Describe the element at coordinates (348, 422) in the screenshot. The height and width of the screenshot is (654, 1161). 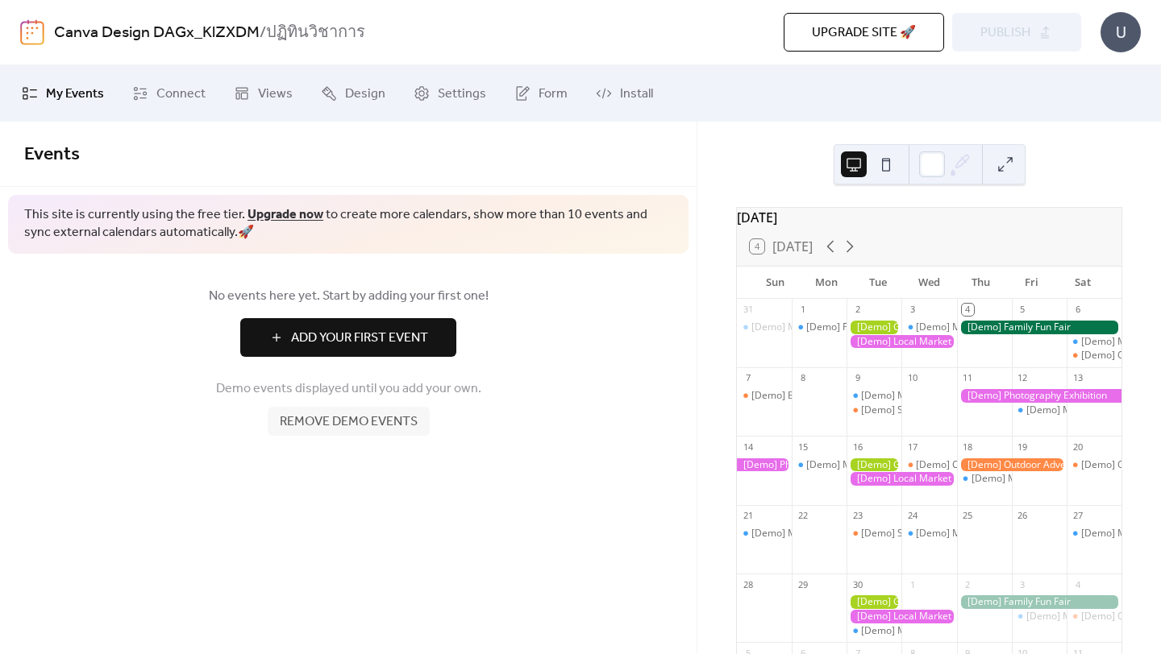
I see `span: Remove demo events` at that location.